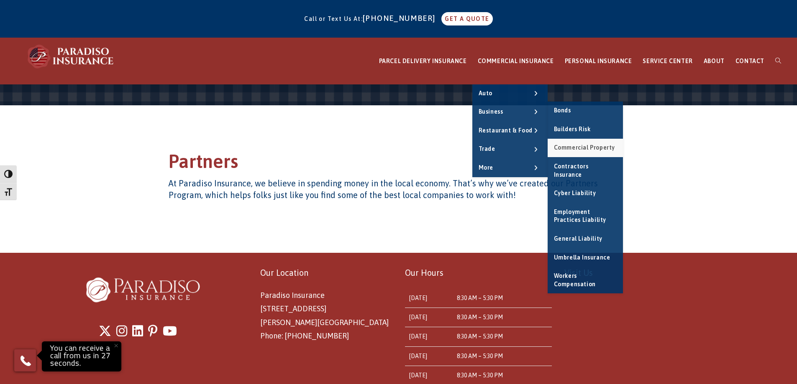 This screenshot has width=797, height=384. I want to click on button: Close, so click(116, 346).